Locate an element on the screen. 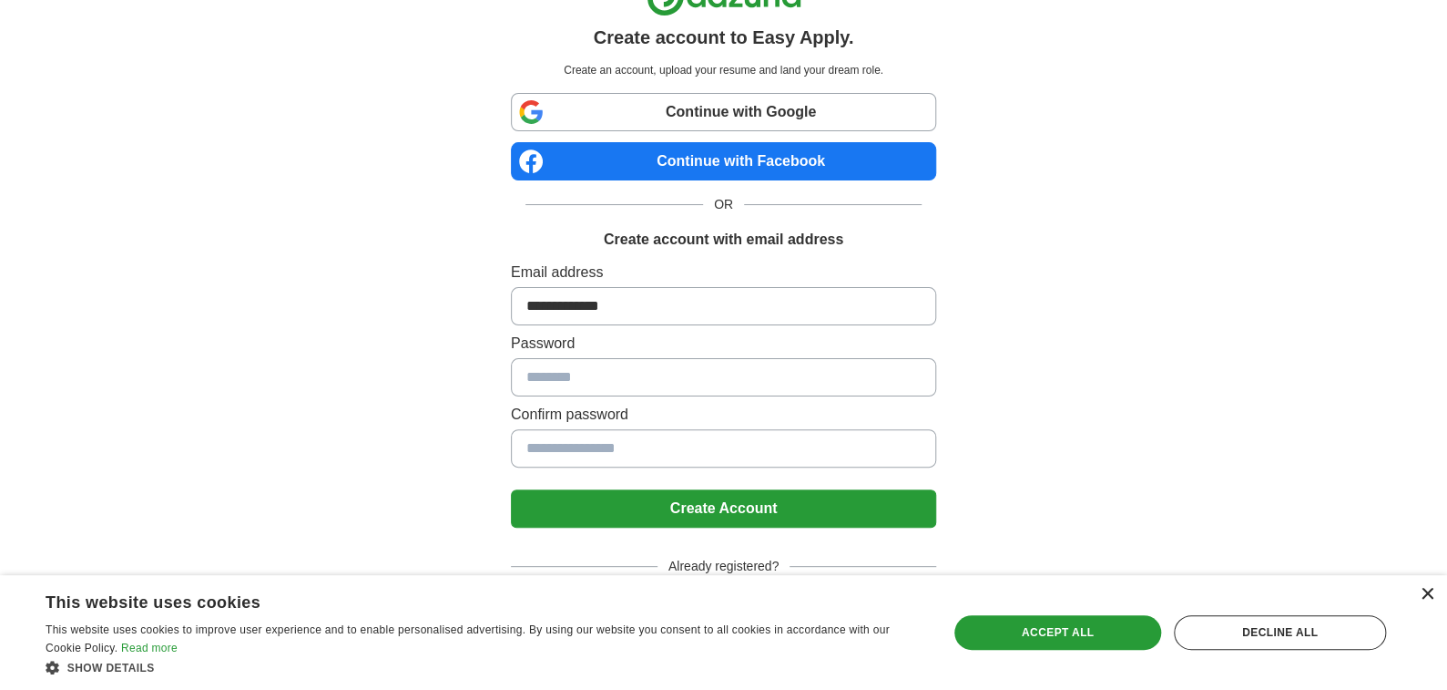  a: Read more, opens a new window is located at coordinates (149, 648).